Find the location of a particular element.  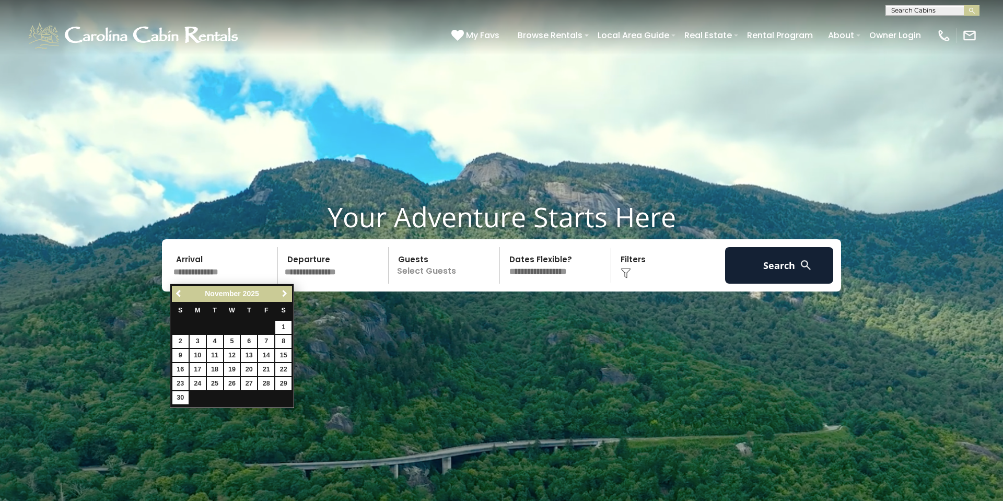

span: November is located at coordinates (223, 294).